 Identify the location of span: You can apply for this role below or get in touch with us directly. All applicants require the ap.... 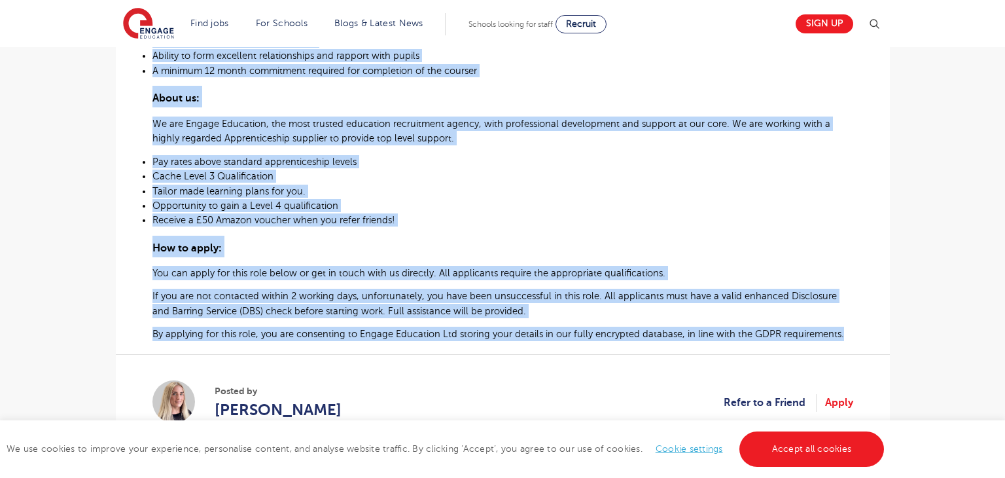
(409, 273).